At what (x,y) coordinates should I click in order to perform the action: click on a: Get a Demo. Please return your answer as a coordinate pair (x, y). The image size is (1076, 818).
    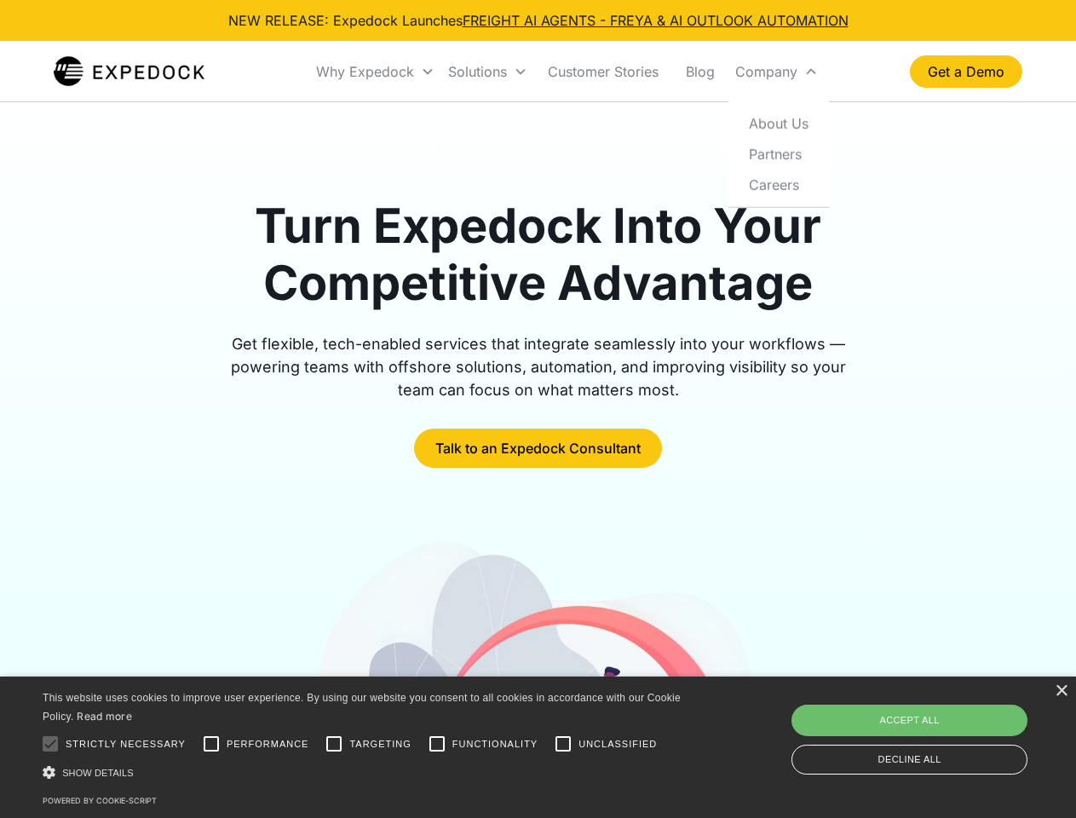
    Looking at the image, I should click on (966, 72).